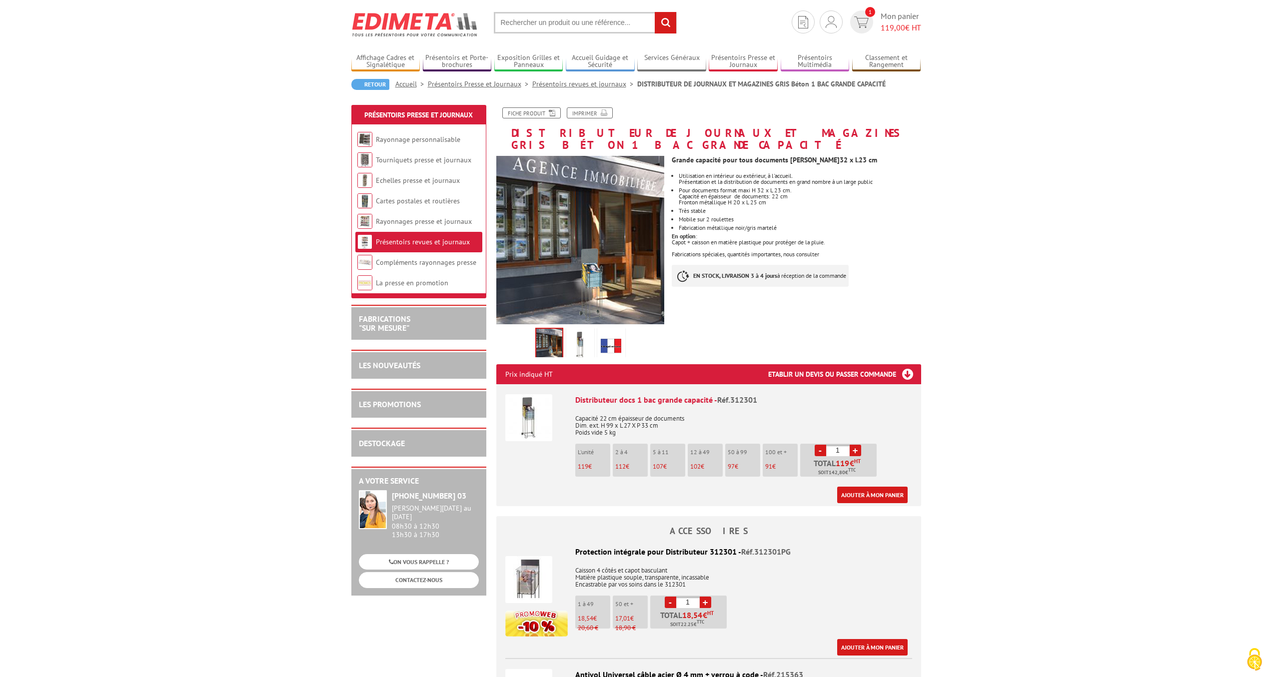 The image size is (1272, 677). I want to click on span: Réf.312301, so click(737, 400).